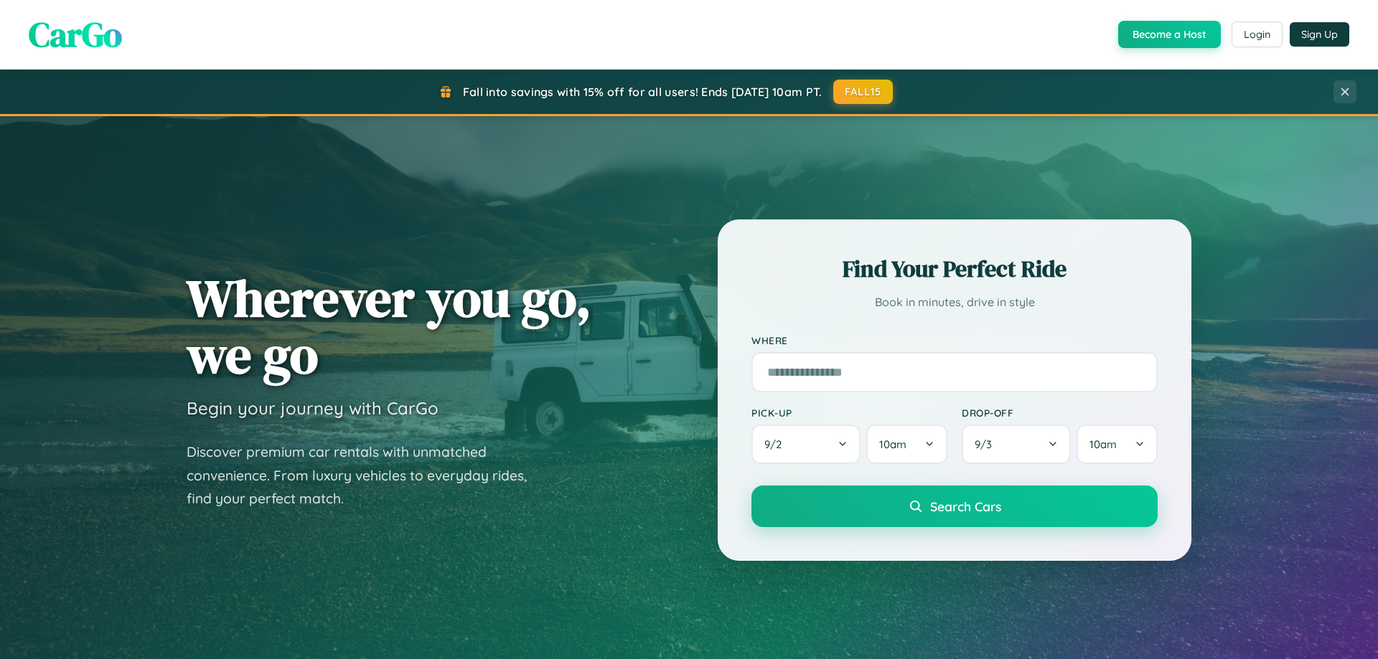  Describe the element at coordinates (75, 34) in the screenshot. I see `span: CarGo` at that location.